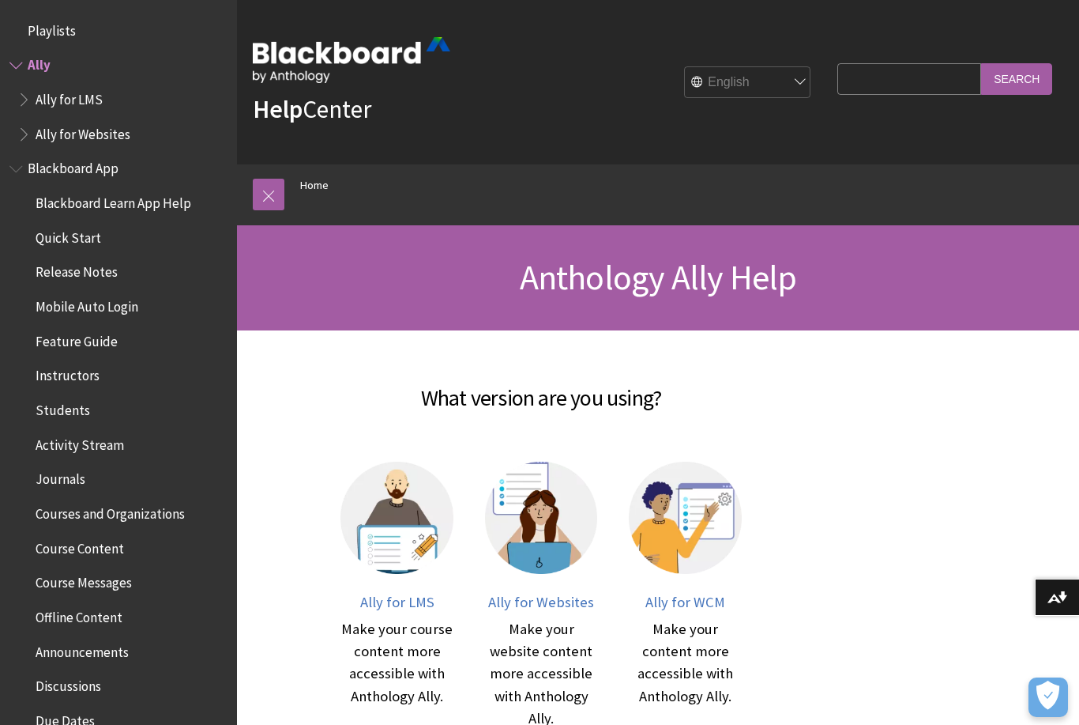 This screenshot has height=725, width=1079. Describe the element at coordinates (314, 185) in the screenshot. I see `a: Home` at that location.